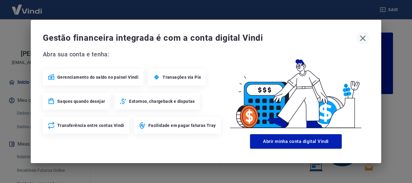  I want to click on button: Abrir minha conta digital Vindi, so click(296, 141).